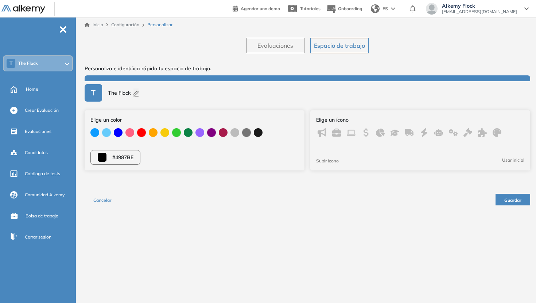 Image resolution: width=536 pixels, height=303 pixels. What do you see at coordinates (260, 8) in the screenshot?
I see `span: Agendar una demo` at bounding box center [260, 8].